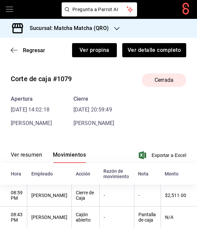 This screenshot has width=197, height=228. What do you see at coordinates (99, 9) in the screenshot?
I see `button: Pregunta a Parrot AI` at bounding box center [99, 9].